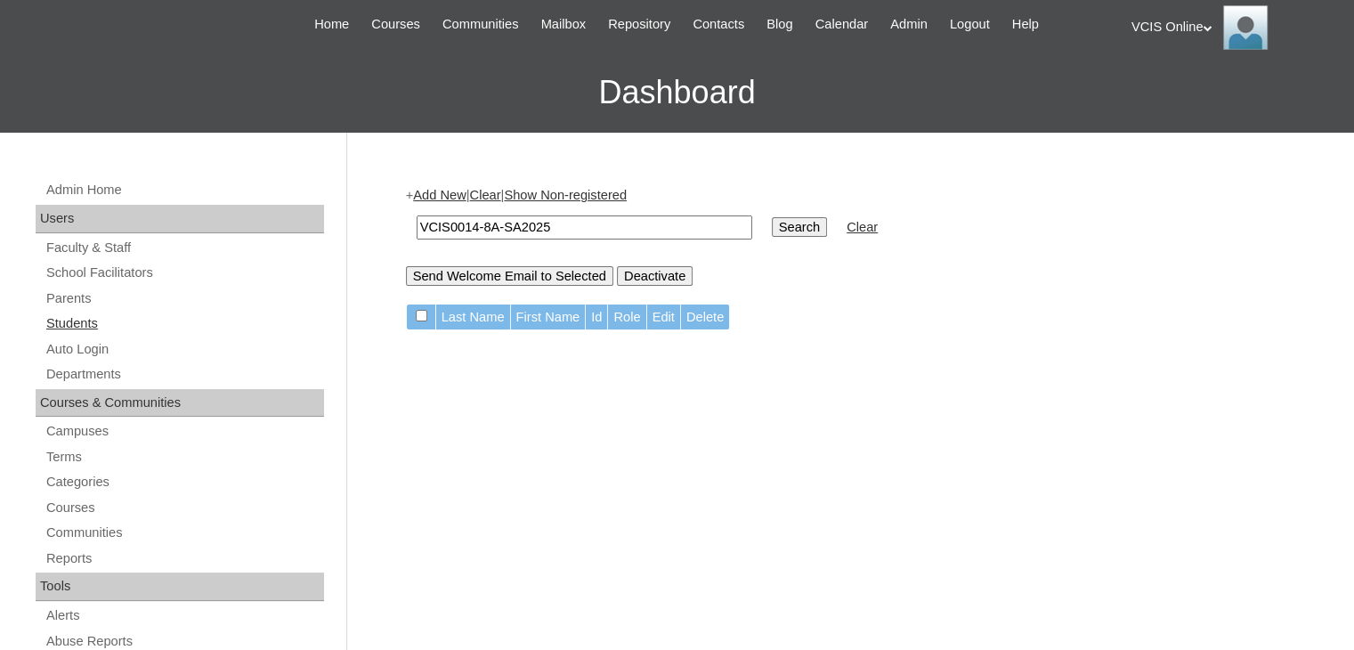  Describe the element at coordinates (969, 24) in the screenshot. I see `span: Logout` at that location.